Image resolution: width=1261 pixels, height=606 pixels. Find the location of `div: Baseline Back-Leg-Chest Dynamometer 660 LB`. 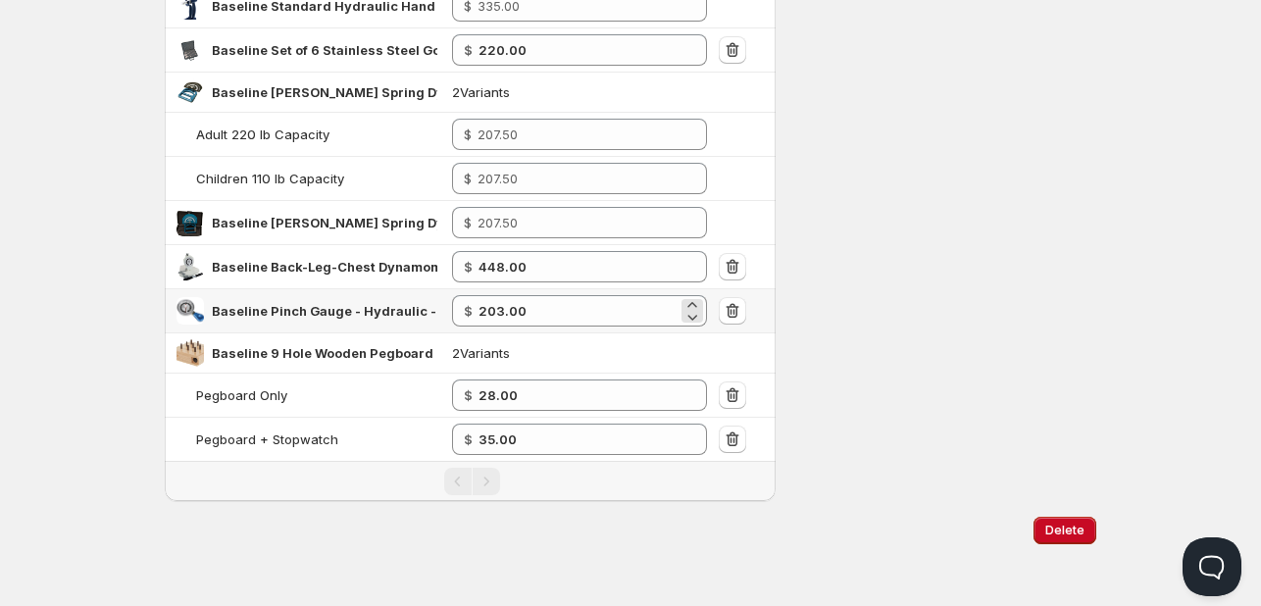

div: Baseline Back-Leg-Chest Dynamometer 660 LB is located at coordinates (325, 267).